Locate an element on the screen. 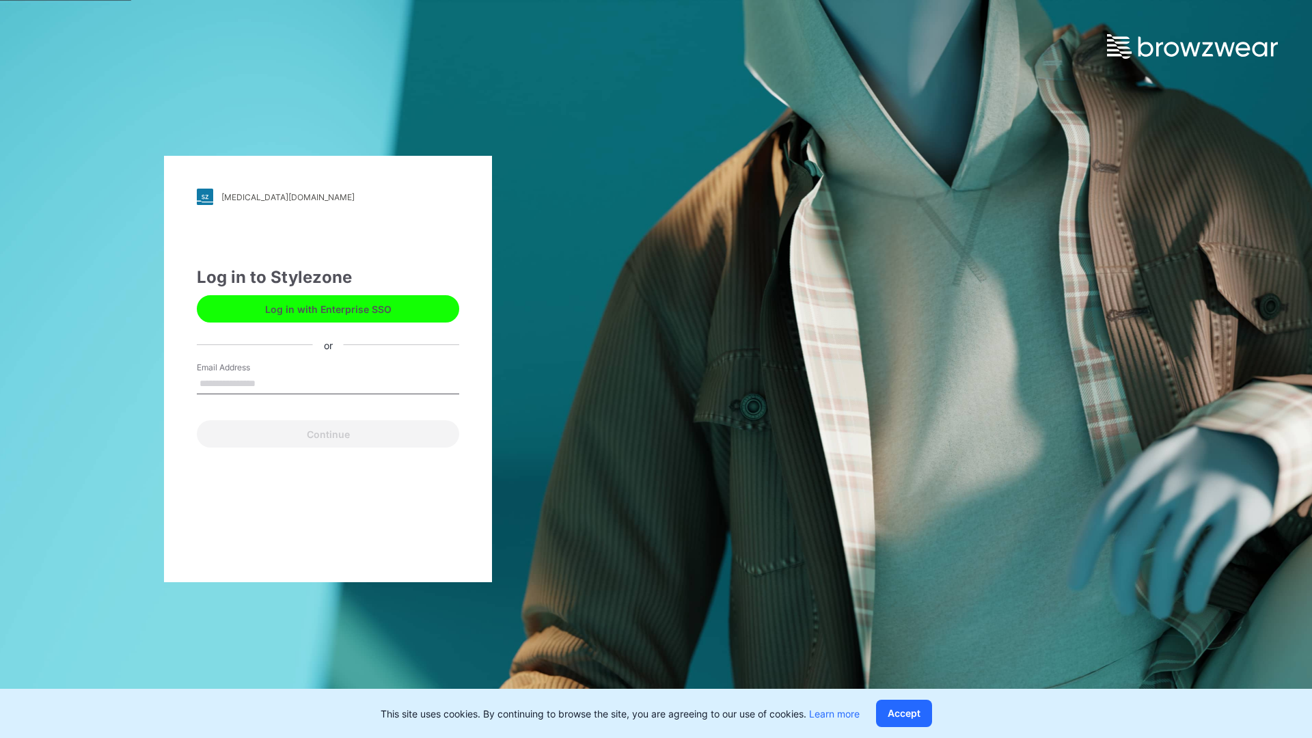 The image size is (1312, 738). div: Log in to Stylezone is located at coordinates (328, 277).